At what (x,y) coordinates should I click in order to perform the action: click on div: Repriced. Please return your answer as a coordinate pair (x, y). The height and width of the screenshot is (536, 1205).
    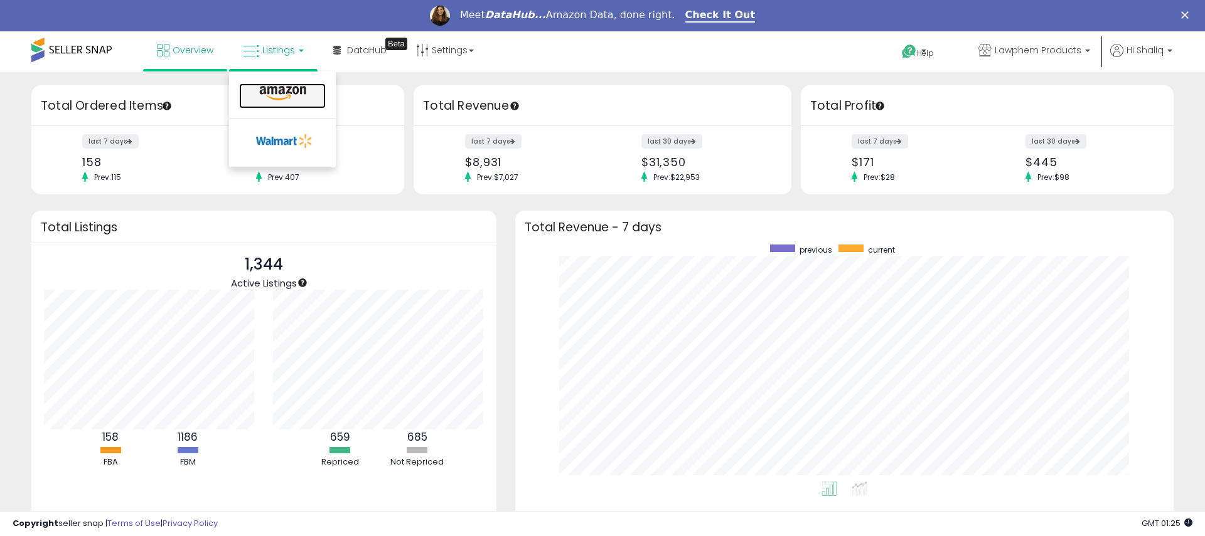
    Looking at the image, I should click on (340, 462).